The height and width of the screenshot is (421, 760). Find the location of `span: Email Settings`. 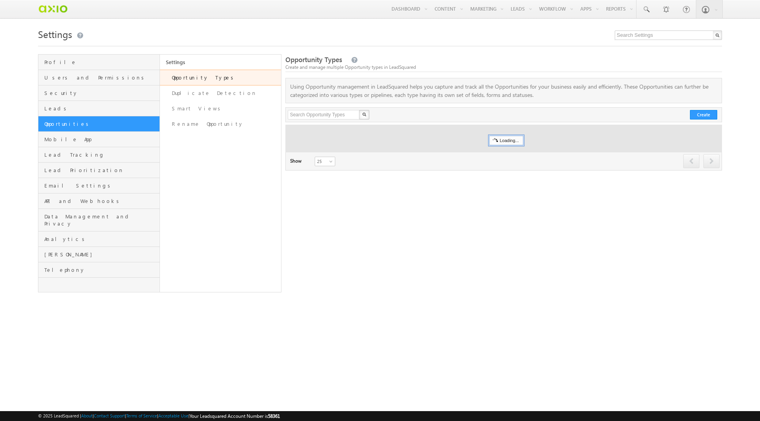

span: Email Settings is located at coordinates (101, 186).